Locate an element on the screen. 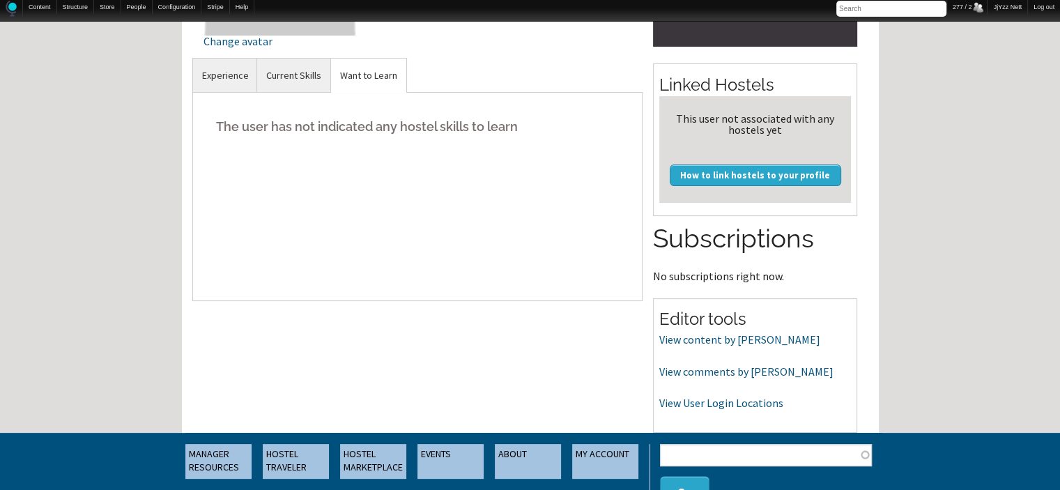 This screenshot has width=1060, height=490. a: HOSTEL MARKETPLACE is located at coordinates (373, 461).